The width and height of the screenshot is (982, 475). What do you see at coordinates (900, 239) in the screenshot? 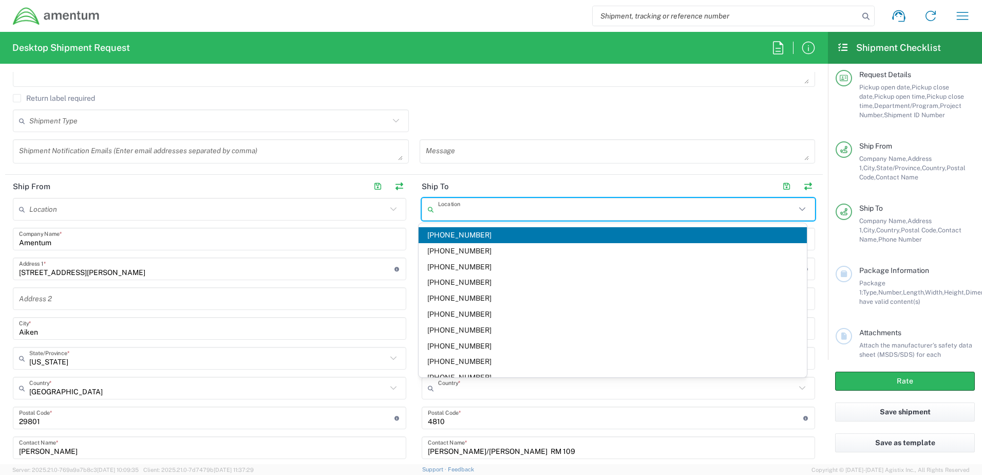
I see `span: Phone Number` at bounding box center [900, 239].